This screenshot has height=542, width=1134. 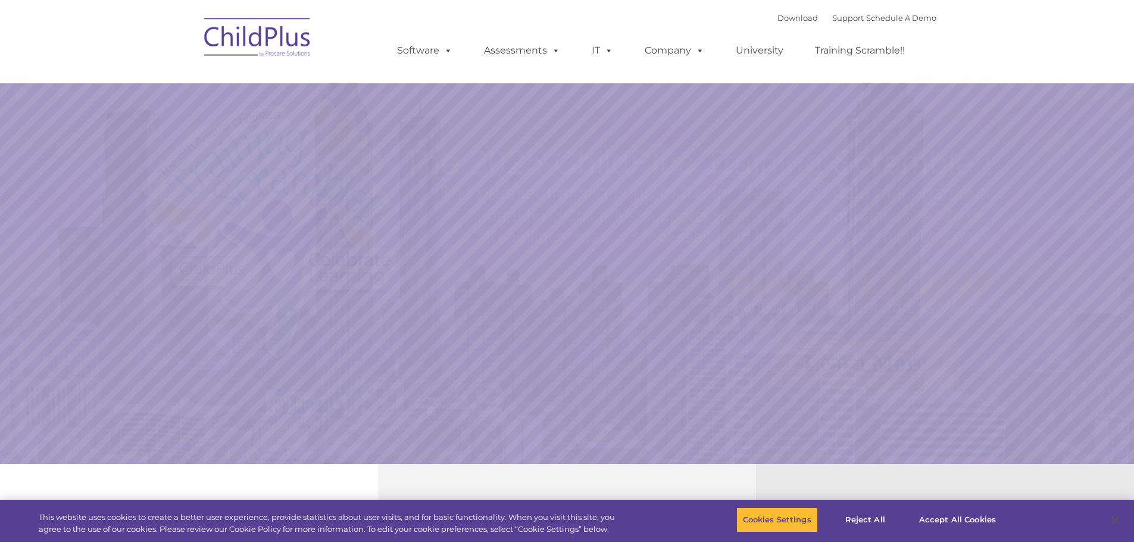 I want to click on a: IT, so click(x=602, y=51).